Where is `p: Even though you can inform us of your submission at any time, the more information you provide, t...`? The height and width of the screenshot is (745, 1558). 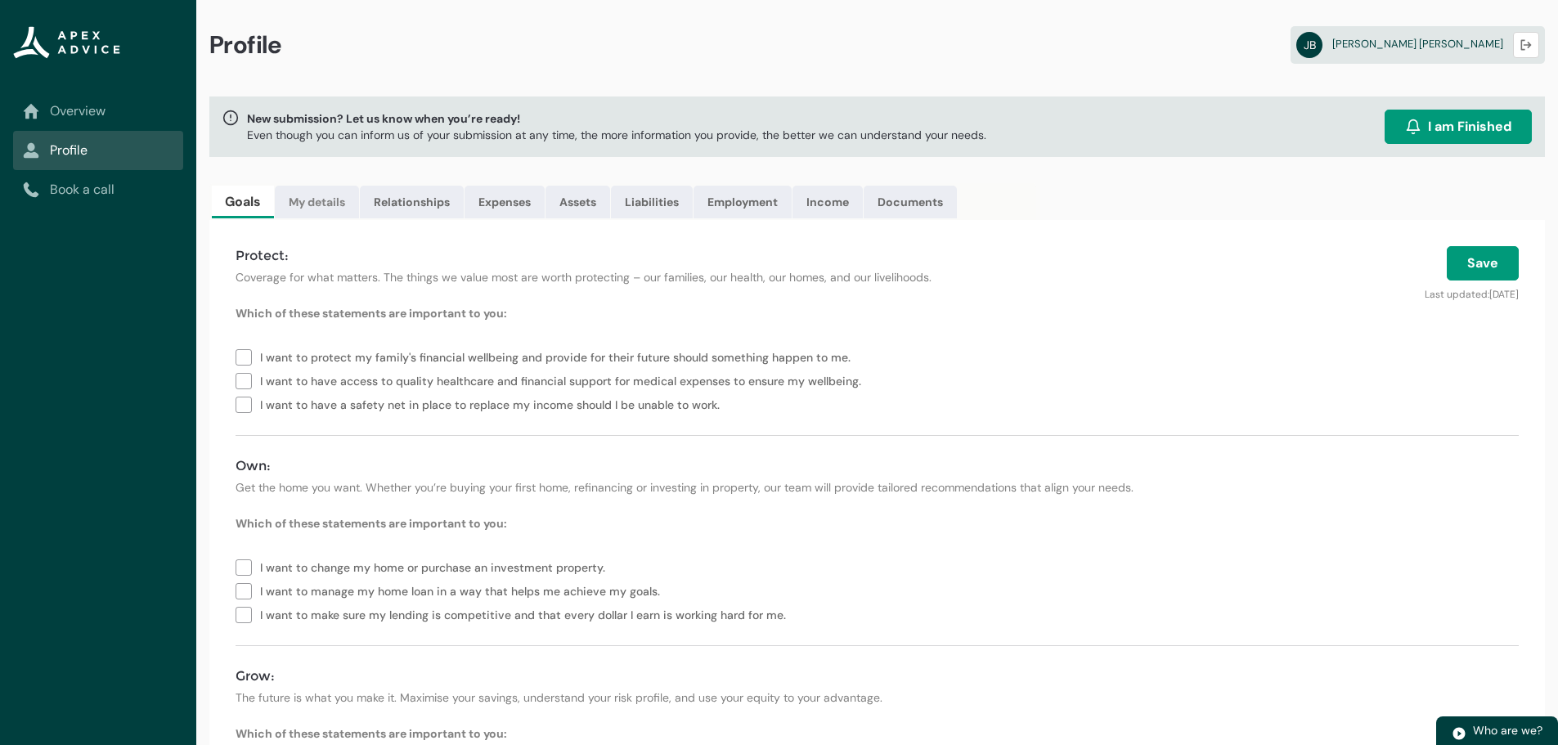
p: Even though you can inform us of your submission at any time, the more information you provide, t... is located at coordinates (617, 135).